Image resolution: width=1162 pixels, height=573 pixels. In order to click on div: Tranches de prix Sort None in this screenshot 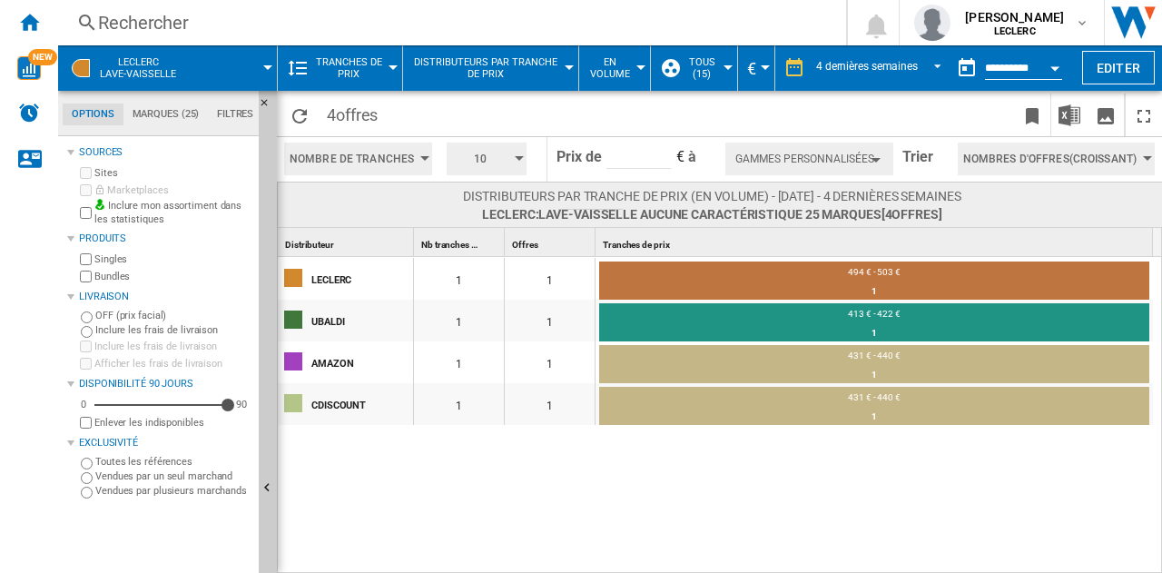, I will do `click(876, 242)`.